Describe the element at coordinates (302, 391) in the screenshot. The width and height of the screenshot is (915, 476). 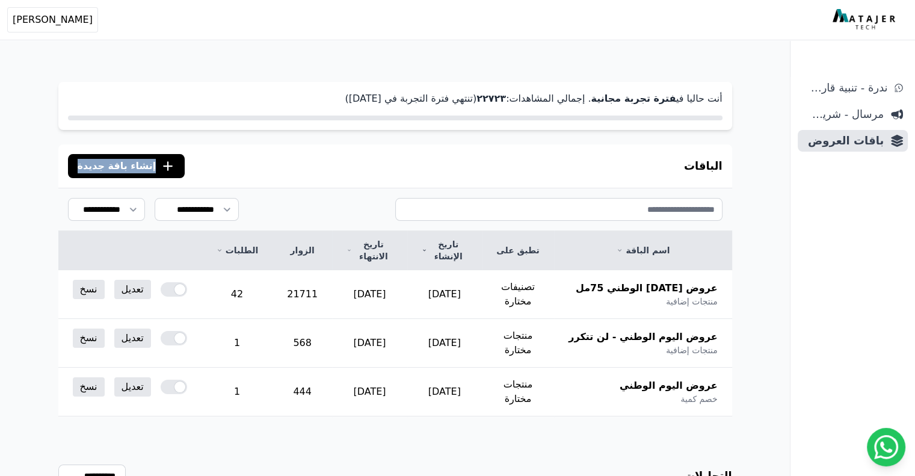
I see `td: 444` at that location.